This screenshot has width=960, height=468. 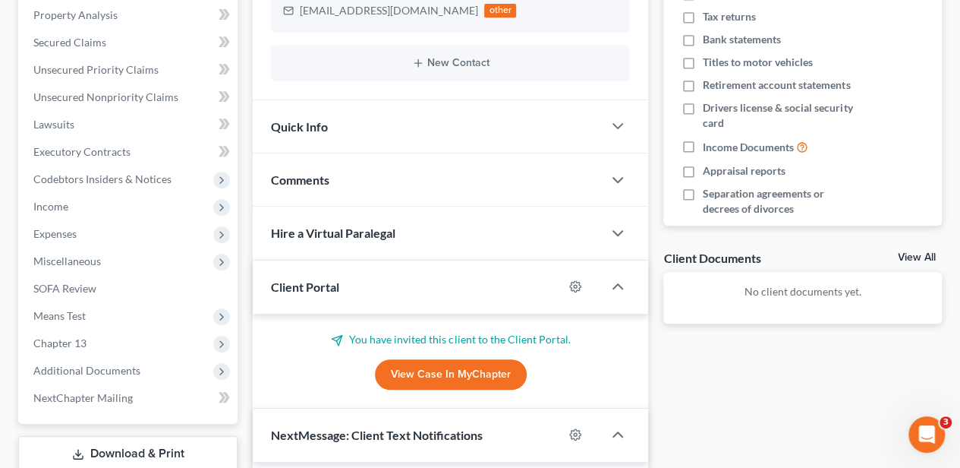 What do you see at coordinates (333, 232) in the screenshot?
I see `span: Hire a Virtual Paralegal` at bounding box center [333, 232].